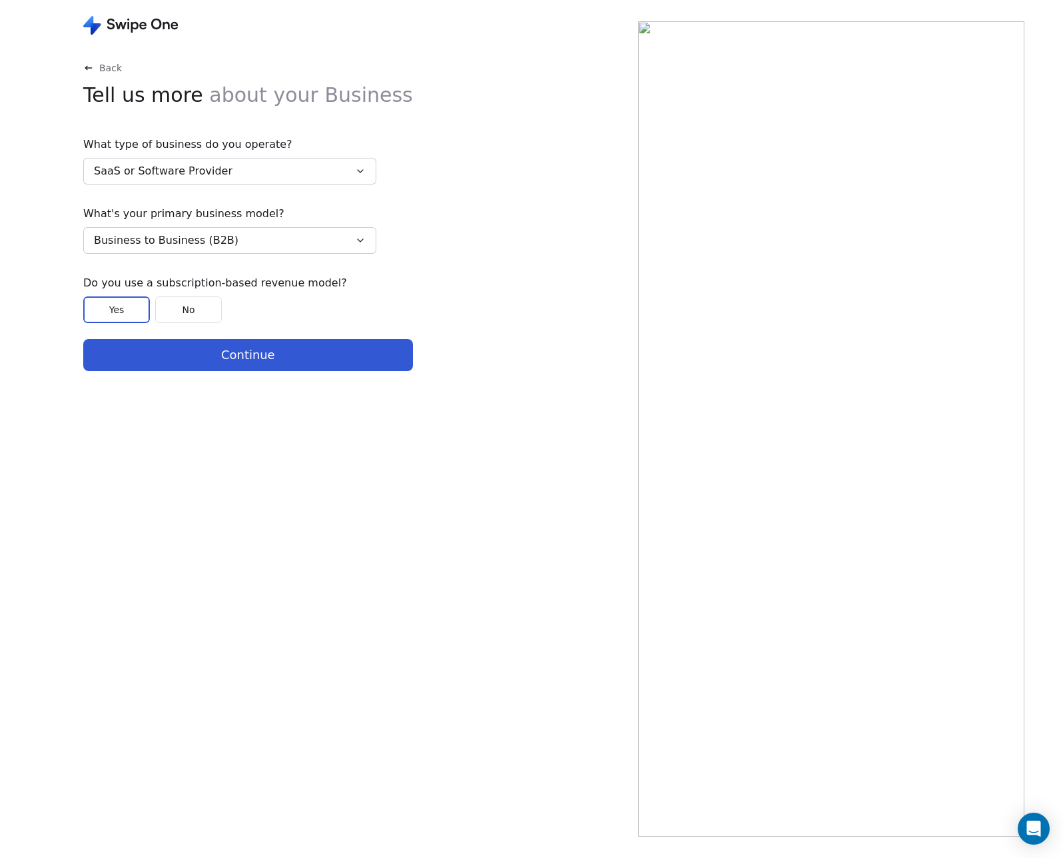 The width and height of the screenshot is (1063, 858). What do you see at coordinates (166, 240) in the screenshot?
I see `span: Business to Business (B2B)` at bounding box center [166, 240].